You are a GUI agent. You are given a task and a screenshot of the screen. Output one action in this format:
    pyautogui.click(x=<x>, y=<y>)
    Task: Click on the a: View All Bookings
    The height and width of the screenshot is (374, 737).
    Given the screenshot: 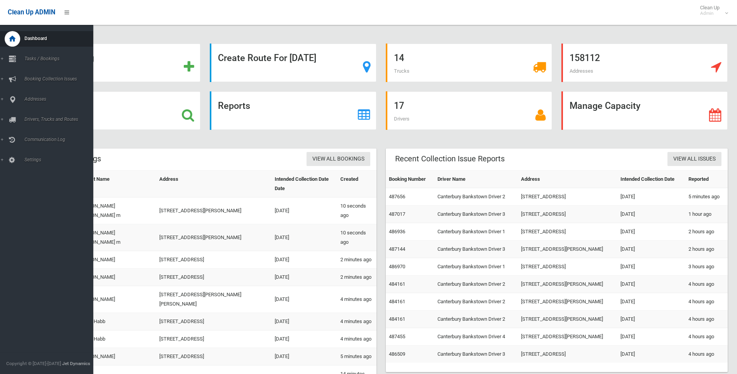 What is the action you would take?
    pyautogui.click(x=339, y=159)
    